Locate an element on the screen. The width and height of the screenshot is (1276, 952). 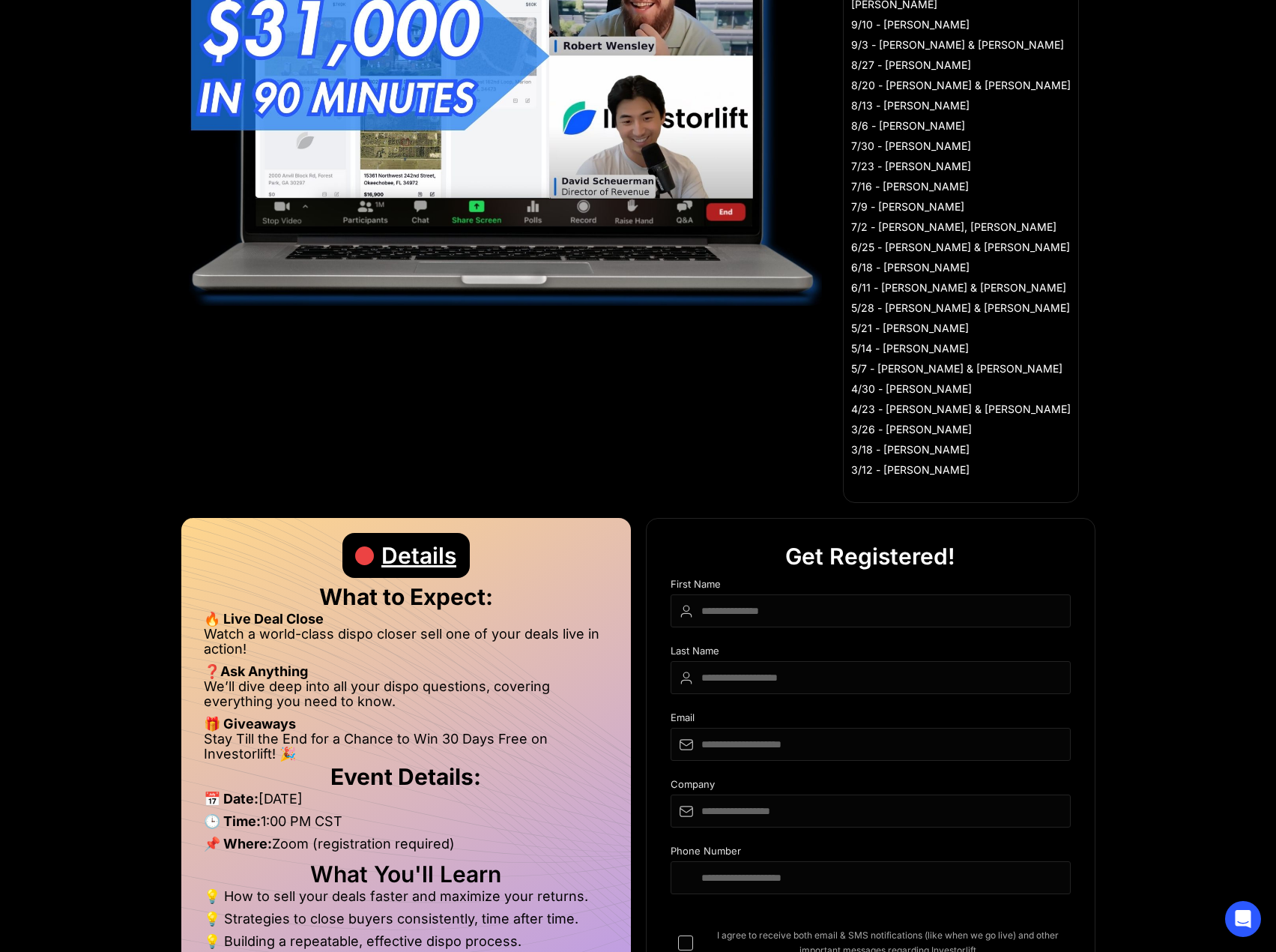
li: 💡 Strategies to close buyers consistently, time after time. is located at coordinates (406, 922).